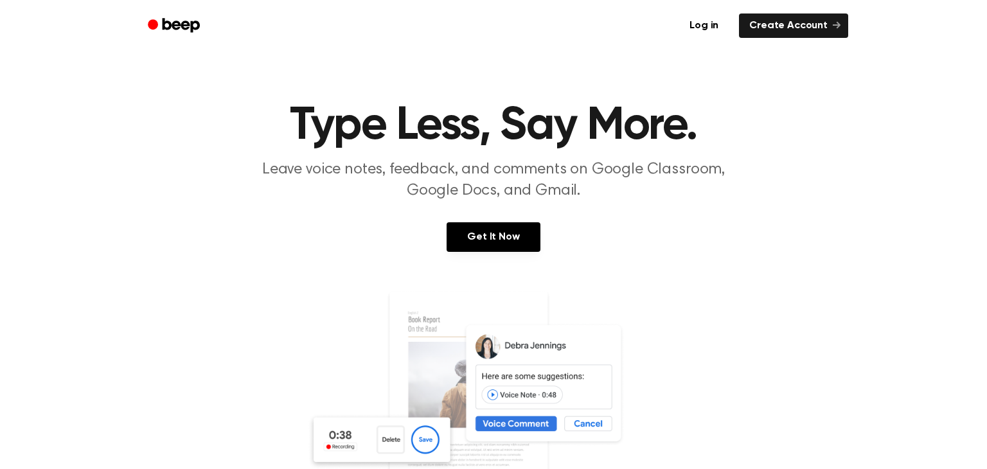  Describe the element at coordinates (494, 181) in the screenshot. I see `p: Leave voice notes, feedback, and comments on Google Classroom, Google Docs, and Gmail.` at that location.